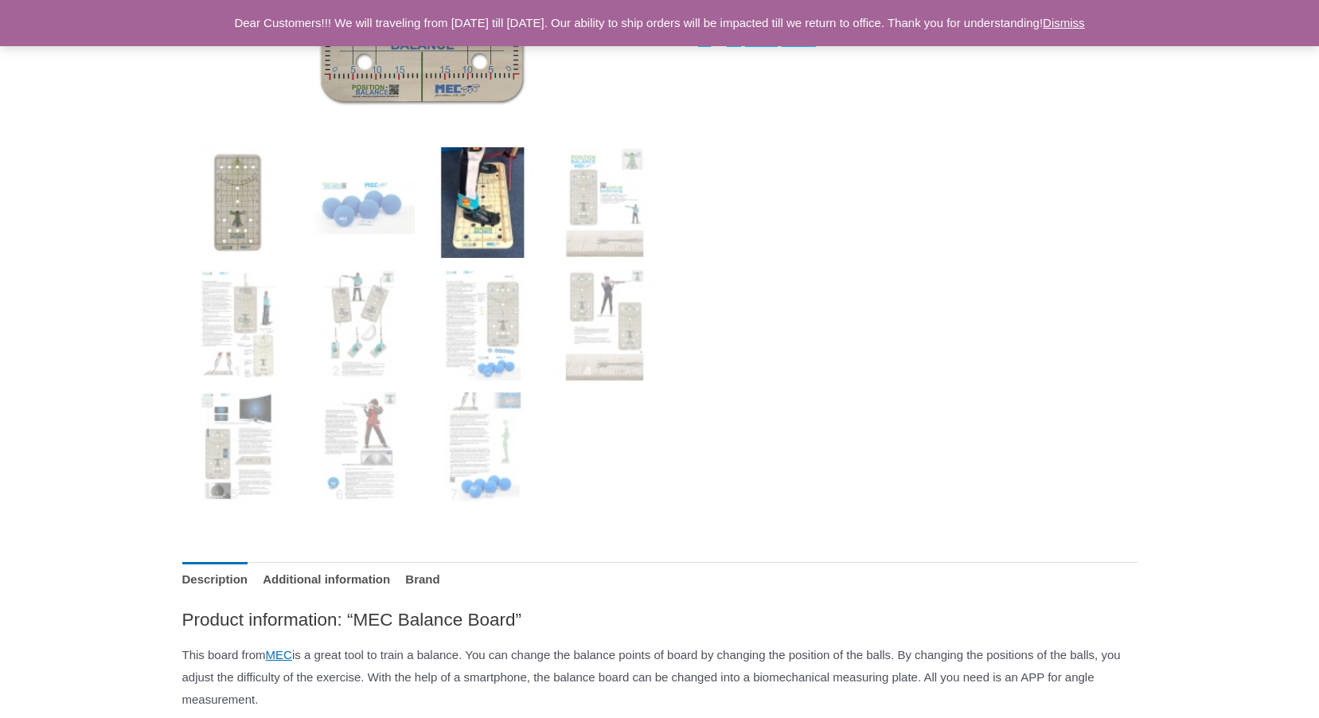 This screenshot has height=718, width=1319. I want to click on a: Dismiss, so click(1063, 22).